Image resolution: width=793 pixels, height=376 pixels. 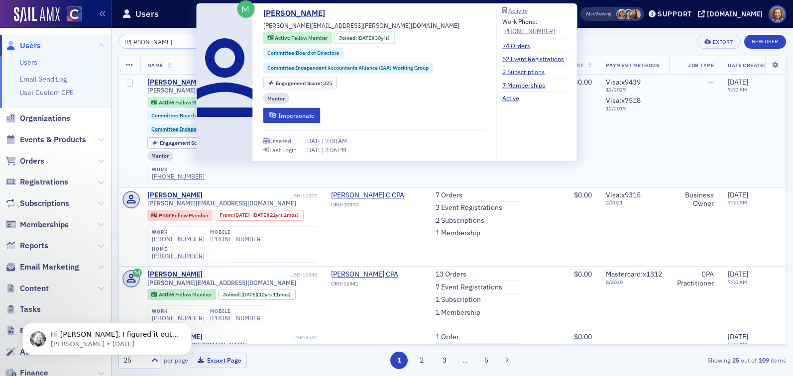 I want to click on span: From :, so click(x=227, y=215).